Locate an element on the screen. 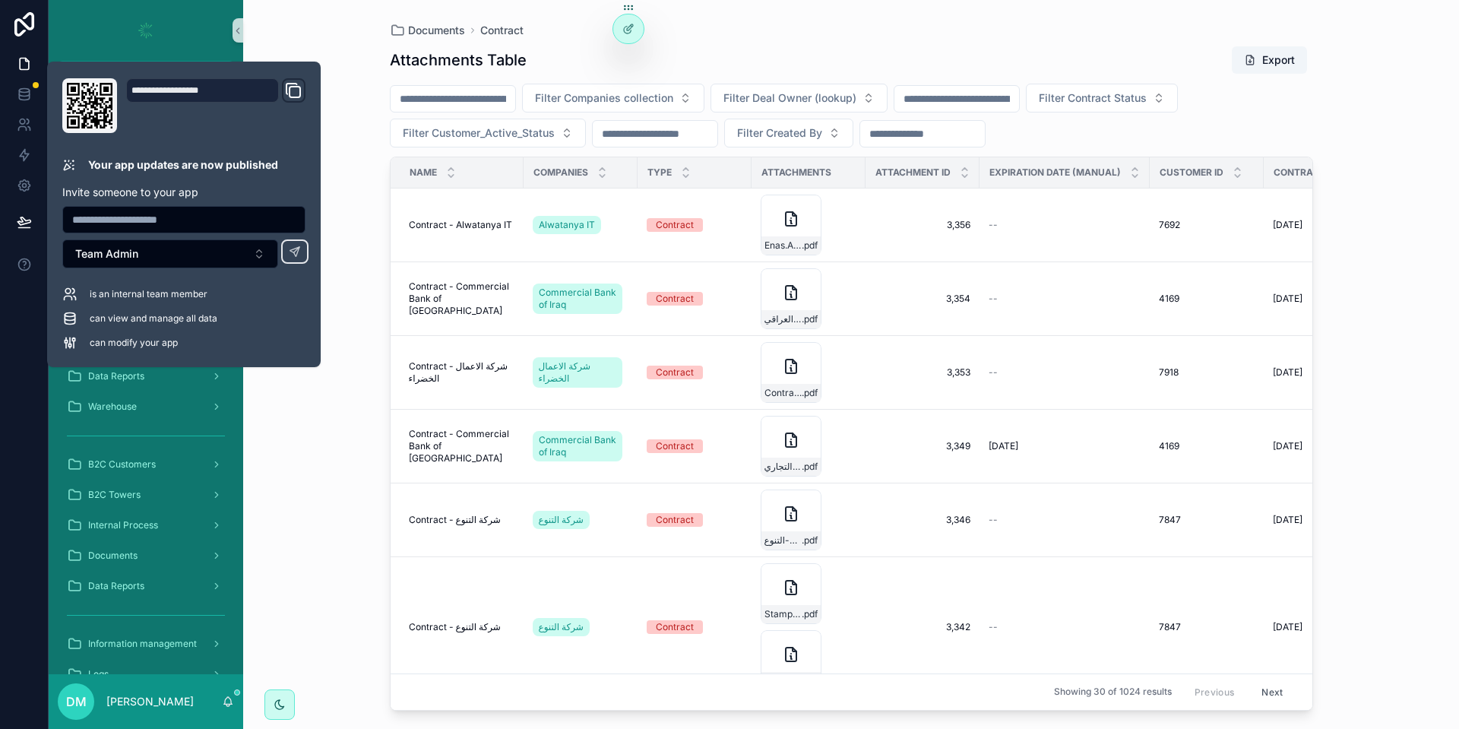 This screenshot has height=729, width=1459. span: Alwatanya IT is located at coordinates (567, 225).